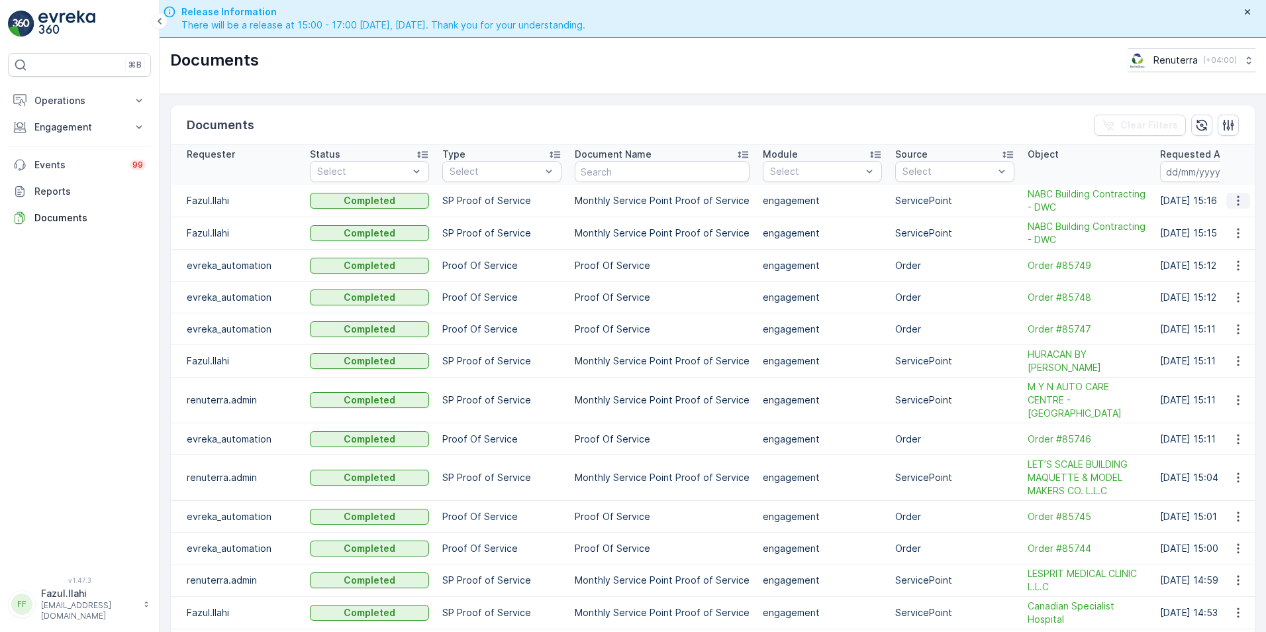 Image resolution: width=1266 pixels, height=632 pixels. Describe the element at coordinates (67, 24) in the screenshot. I see `img: logo_light-DOdMpM7g.png` at that location.